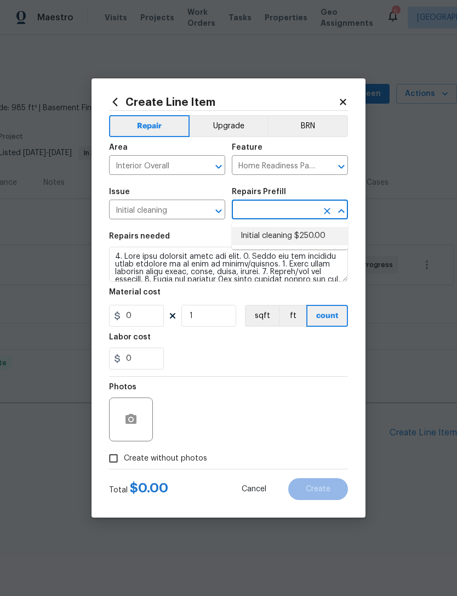  Describe the element at coordinates (228, 126) in the screenshot. I see `button: Upgrade` at that location.